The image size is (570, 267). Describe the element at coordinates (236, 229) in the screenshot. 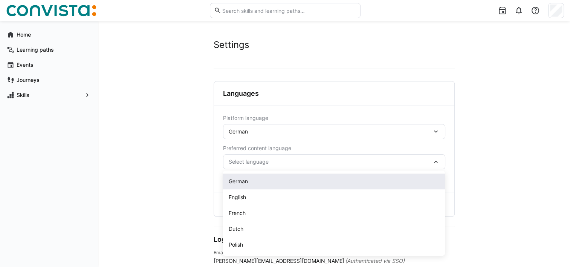

I see `span: Dutch` at that location.